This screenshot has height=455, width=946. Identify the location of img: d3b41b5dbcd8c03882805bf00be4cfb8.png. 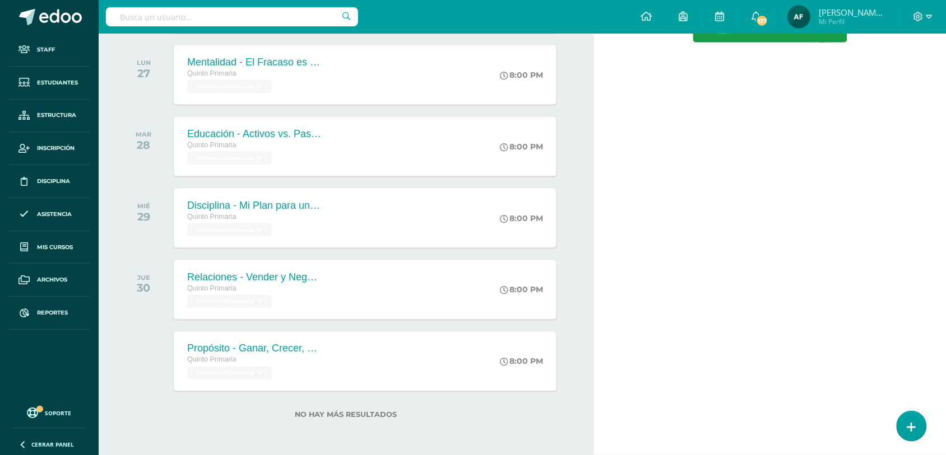
(799, 17).